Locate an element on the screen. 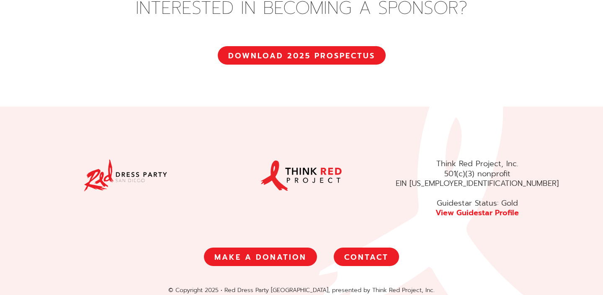 The image size is (603, 295). a: View Guidestar Profile is located at coordinates (477, 212).